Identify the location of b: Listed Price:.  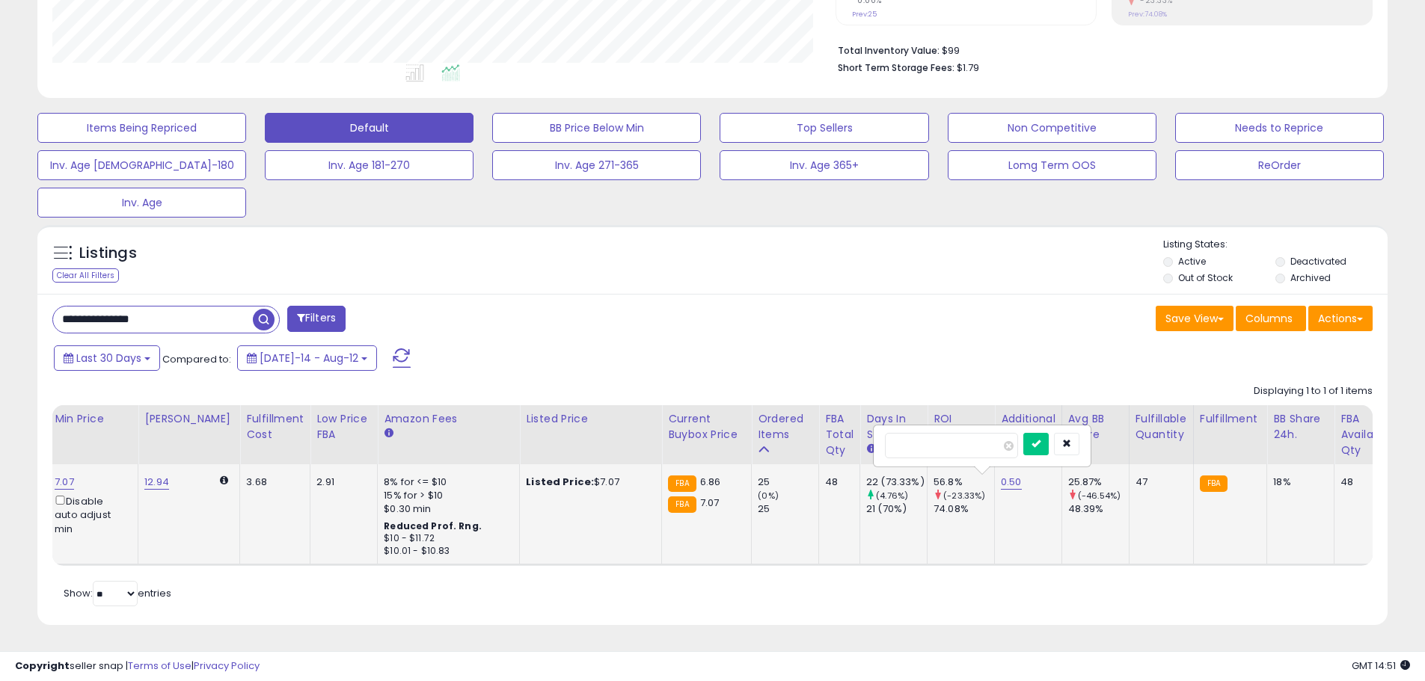
(560, 482).